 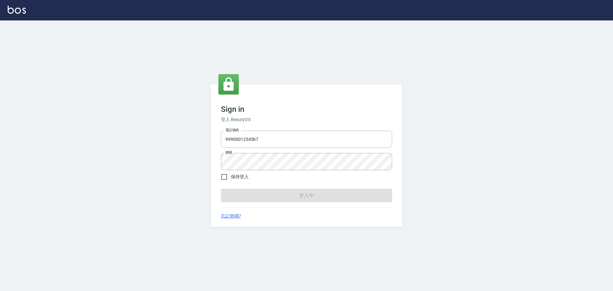 What do you see at coordinates (306, 109) in the screenshot?
I see `h3: Sign in` at bounding box center [306, 109].